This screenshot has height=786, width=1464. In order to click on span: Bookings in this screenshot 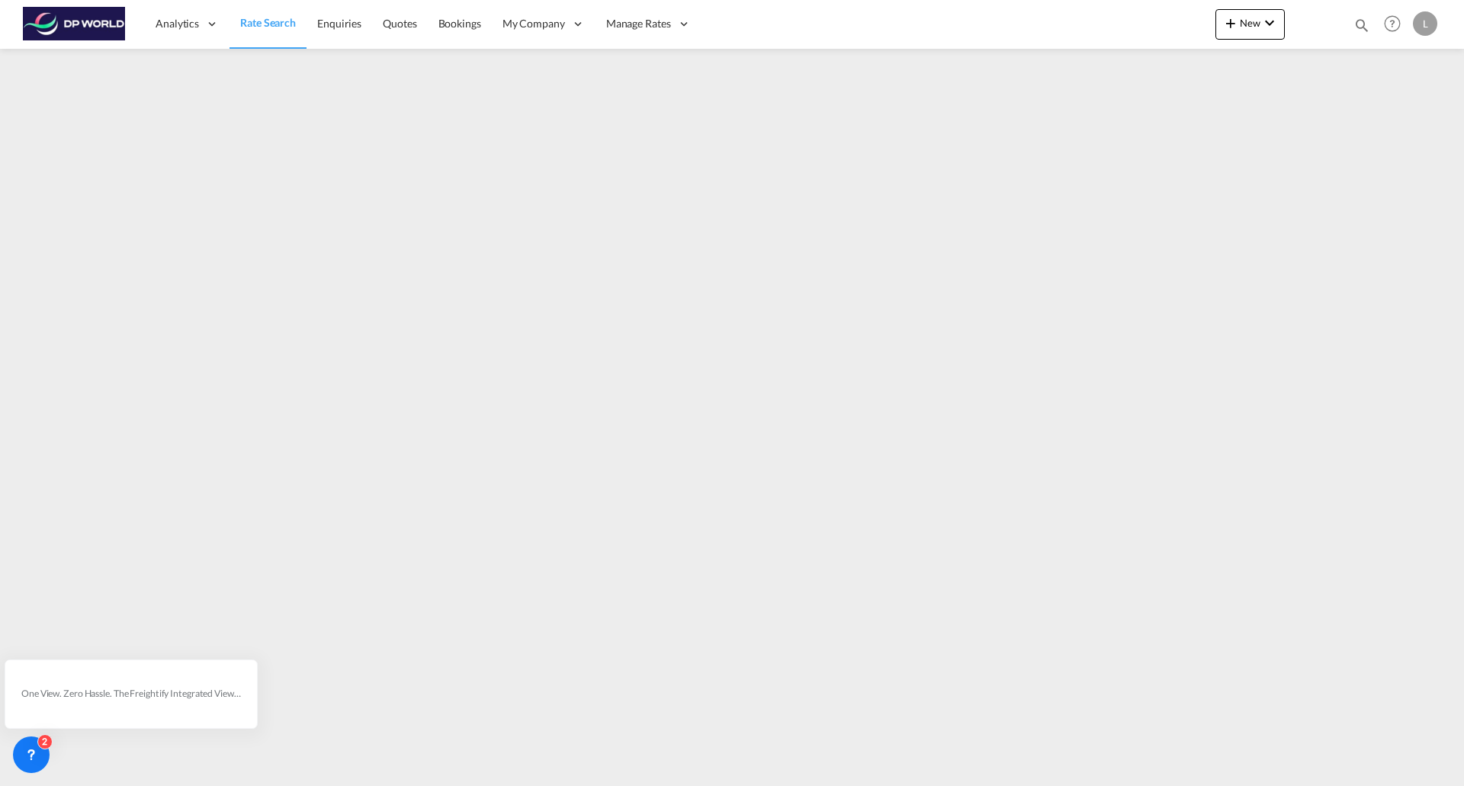, I will do `click(460, 23)`.